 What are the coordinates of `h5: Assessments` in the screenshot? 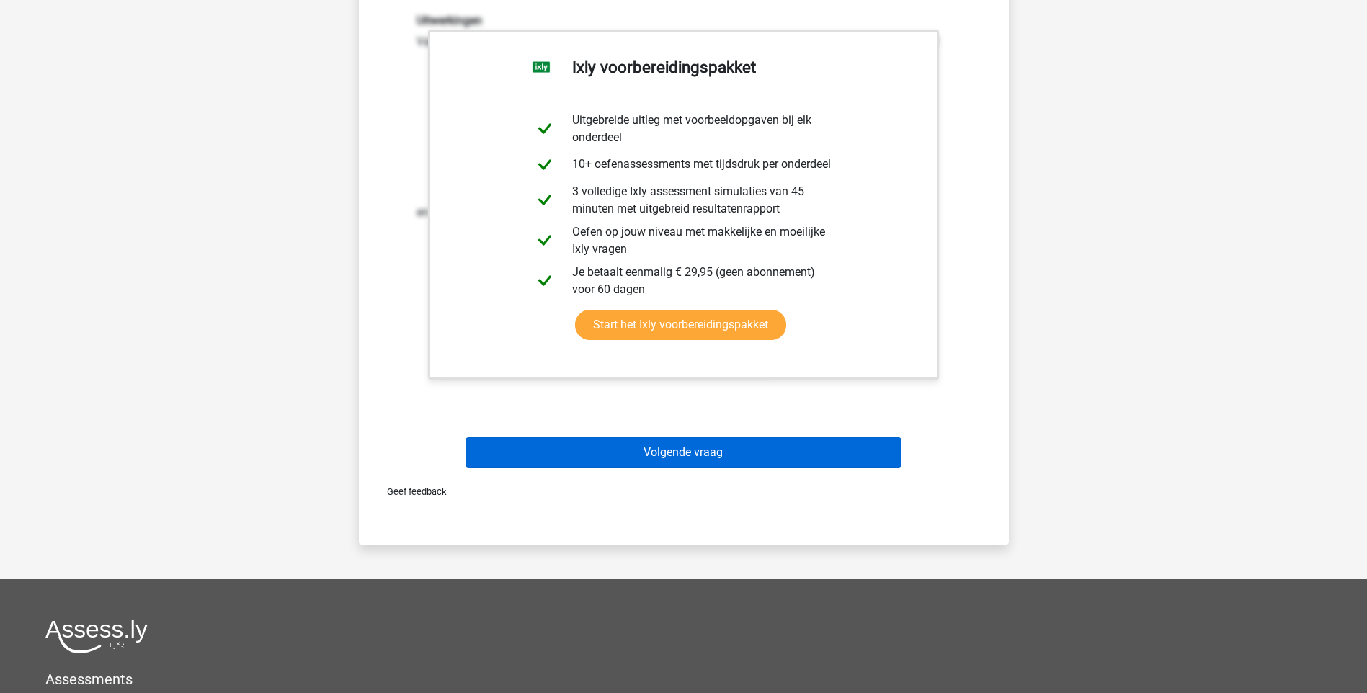 It's located at (683, 680).